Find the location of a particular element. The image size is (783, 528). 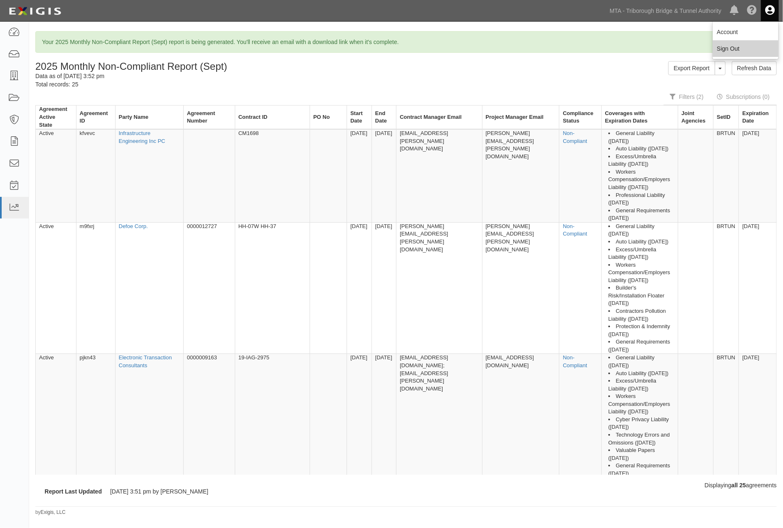

a: Sign Out is located at coordinates (746, 49).